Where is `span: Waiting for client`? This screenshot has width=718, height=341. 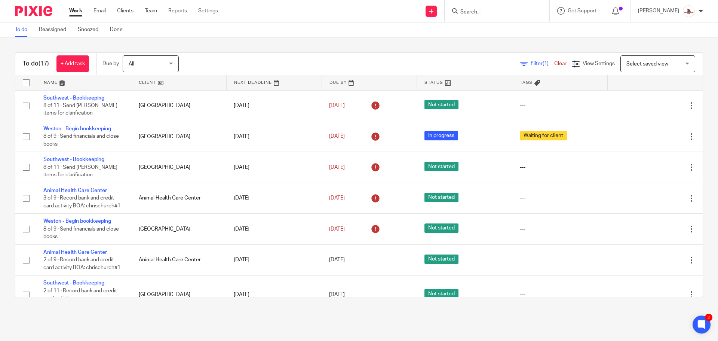
span: Waiting for client is located at coordinates (543, 135).